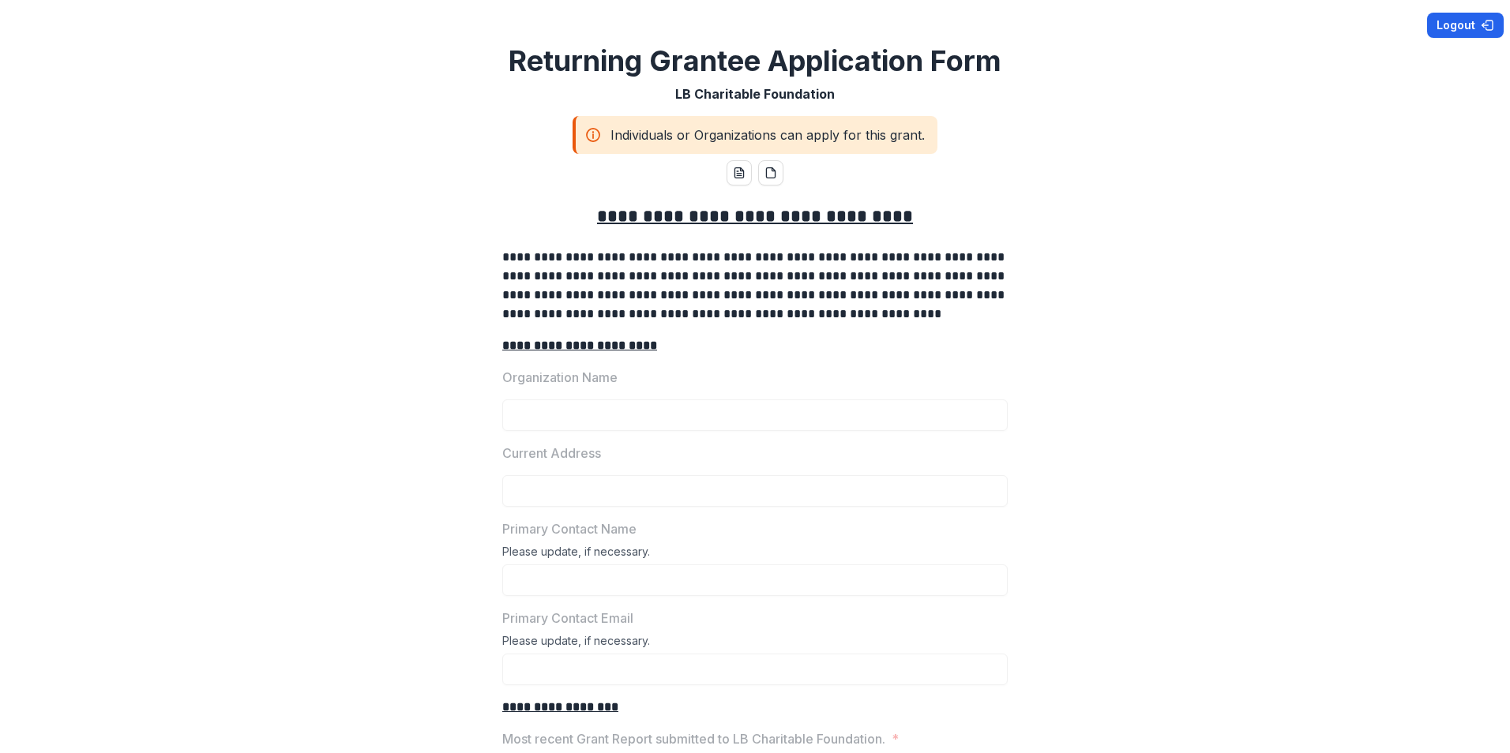 The height and width of the screenshot is (753, 1510). I want to click on div: Individuals or Organizations can apply for this grant., so click(755, 135).